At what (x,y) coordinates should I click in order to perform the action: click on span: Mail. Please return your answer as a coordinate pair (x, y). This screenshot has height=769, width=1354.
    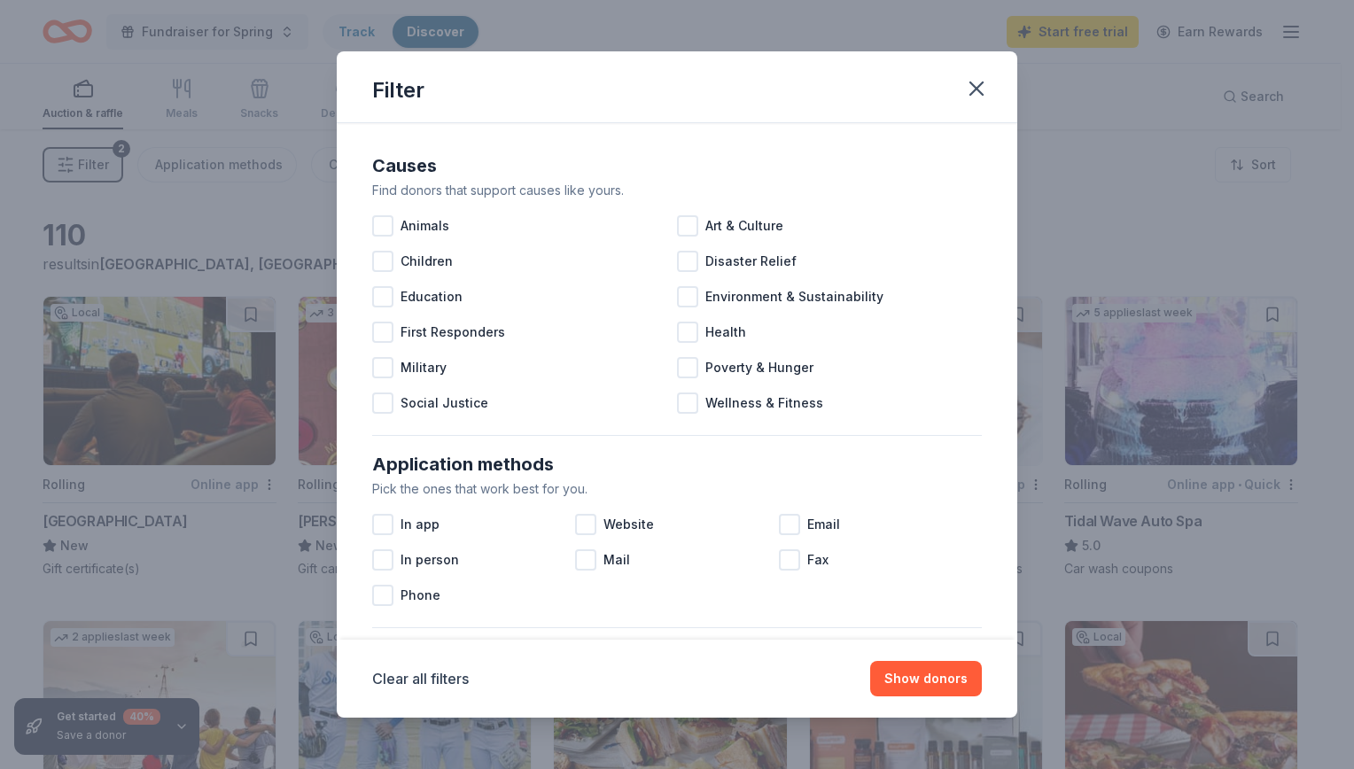
    Looking at the image, I should click on (617, 560).